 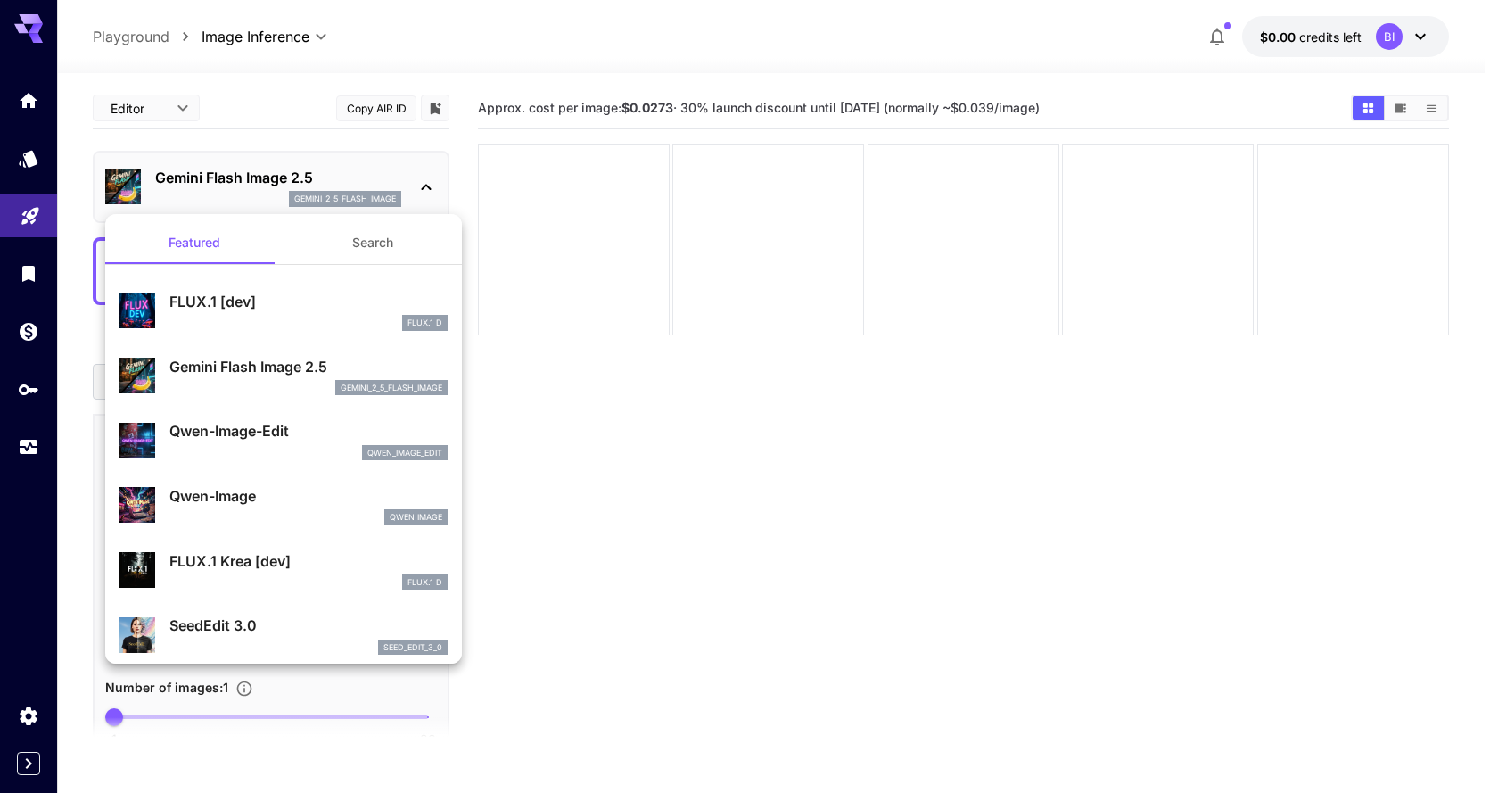 What do you see at coordinates (405, 453) in the screenshot?
I see `p: qwen_image_edit` at bounding box center [405, 453].